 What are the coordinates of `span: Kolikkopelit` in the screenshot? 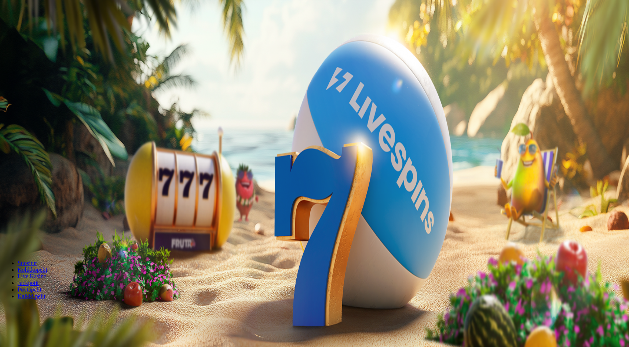 It's located at (32, 269).